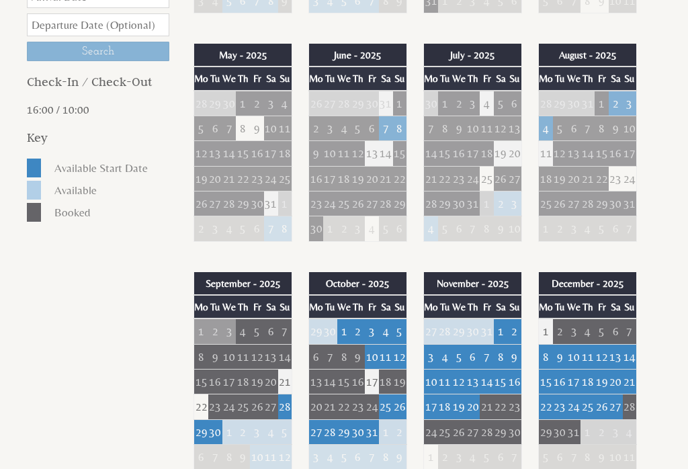  I want to click on dd: Available, so click(109, 190).